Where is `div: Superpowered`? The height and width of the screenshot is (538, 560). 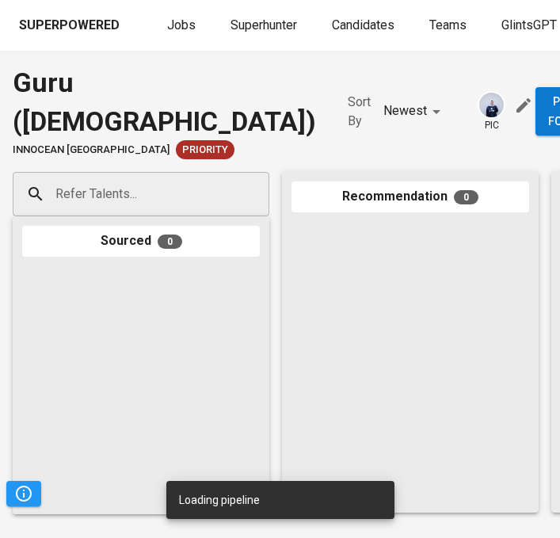 div: Superpowered is located at coordinates (69, 25).